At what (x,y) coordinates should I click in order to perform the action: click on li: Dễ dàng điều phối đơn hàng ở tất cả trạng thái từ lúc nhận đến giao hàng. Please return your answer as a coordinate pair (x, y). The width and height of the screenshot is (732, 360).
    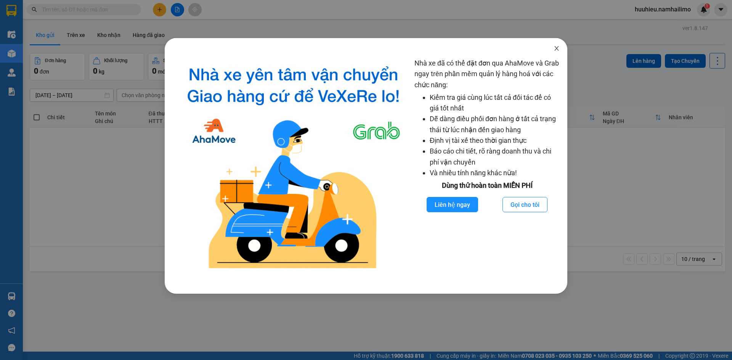
    Looking at the image, I should click on (495, 124).